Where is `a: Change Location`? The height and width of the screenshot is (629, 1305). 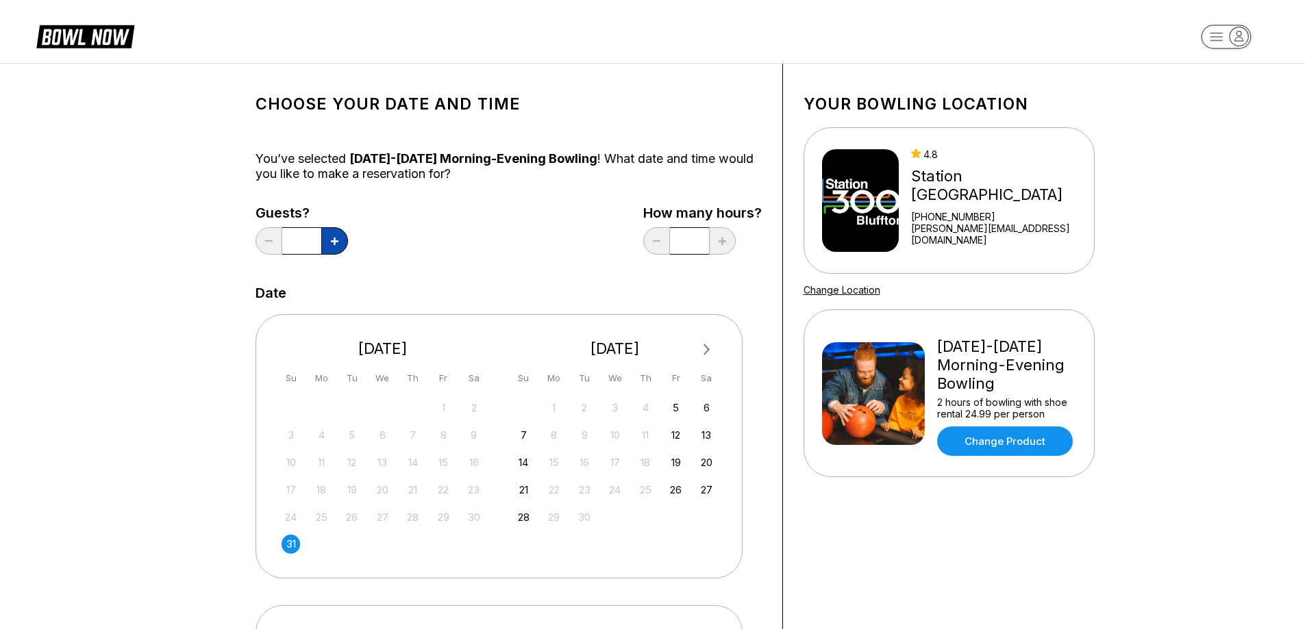
a: Change Location is located at coordinates (842, 290).